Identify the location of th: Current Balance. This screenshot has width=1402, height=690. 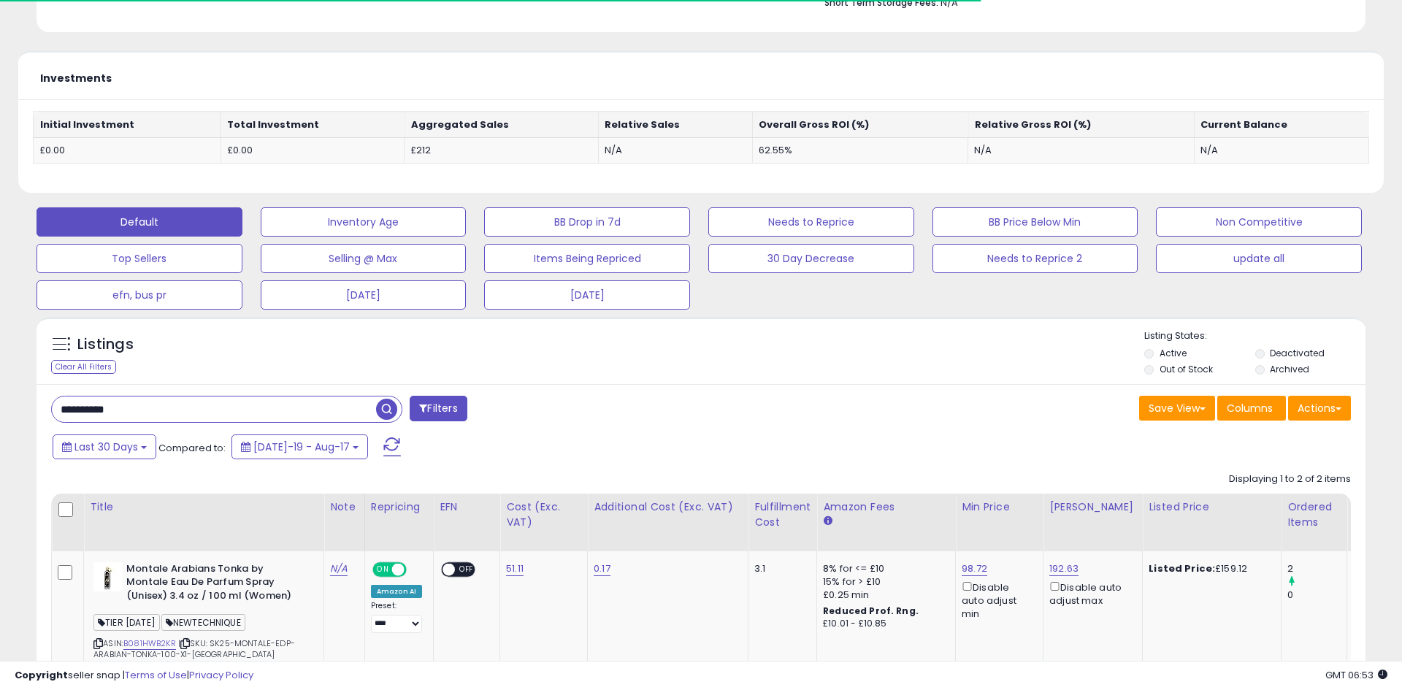
(1281, 125).